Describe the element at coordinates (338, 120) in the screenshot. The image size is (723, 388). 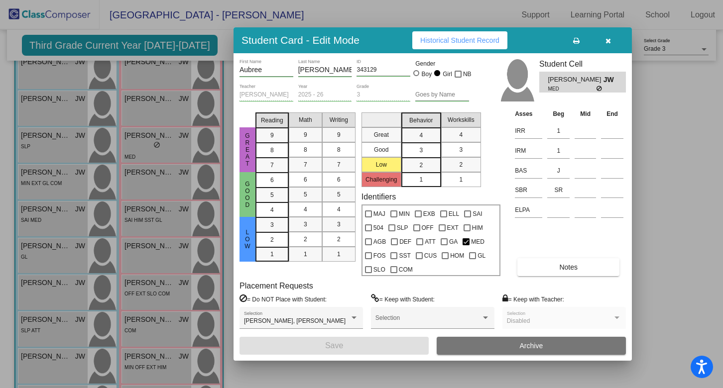
I see `span: Writing` at that location.